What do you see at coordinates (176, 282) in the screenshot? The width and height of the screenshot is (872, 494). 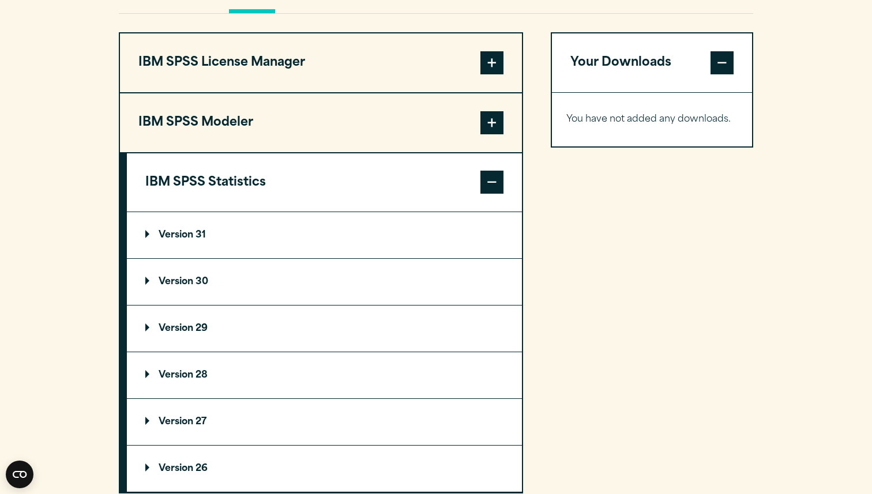 I see `p: Version 30` at bounding box center [176, 282].